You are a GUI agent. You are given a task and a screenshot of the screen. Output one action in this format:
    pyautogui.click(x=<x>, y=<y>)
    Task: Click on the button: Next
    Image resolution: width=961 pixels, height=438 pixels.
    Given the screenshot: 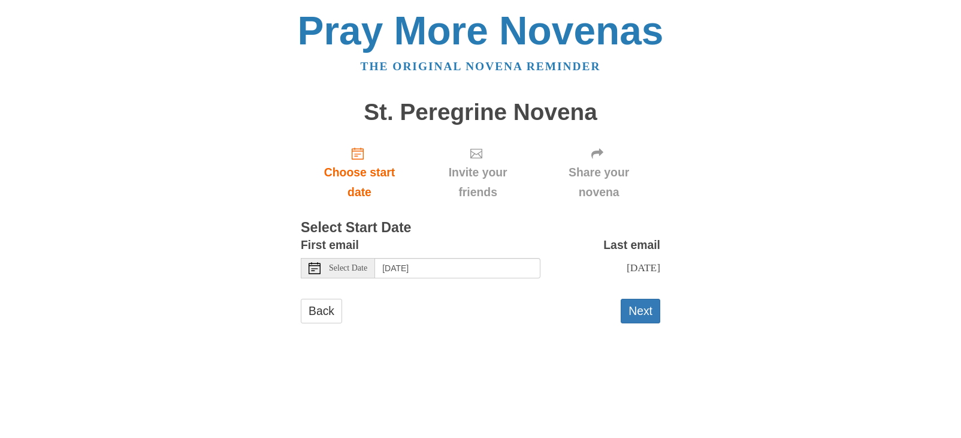 What is the action you would take?
    pyautogui.click(x=641, y=310)
    